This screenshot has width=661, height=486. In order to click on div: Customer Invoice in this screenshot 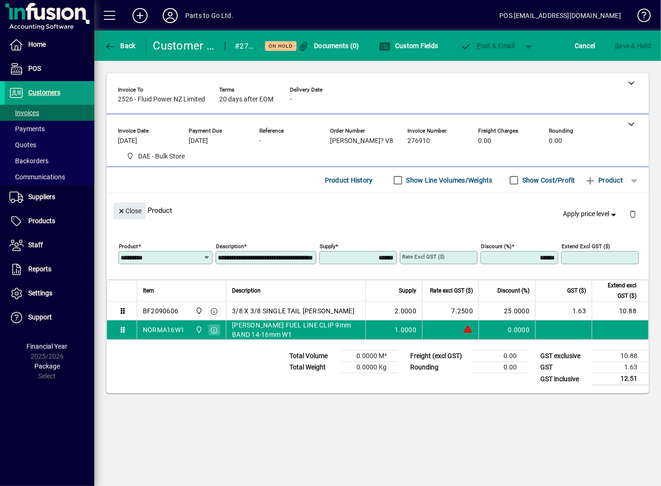, I will do `click(184, 46)`.